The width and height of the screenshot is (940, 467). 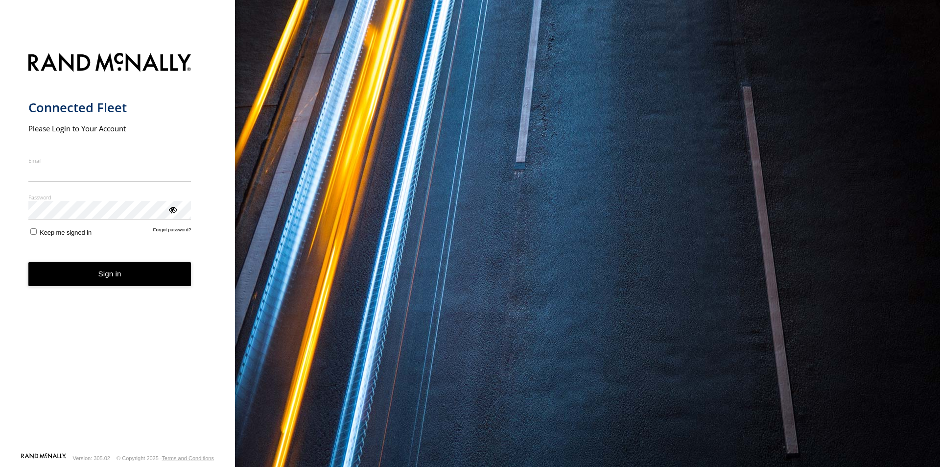 I want to click on a: Visit our Website, so click(x=44, y=458).